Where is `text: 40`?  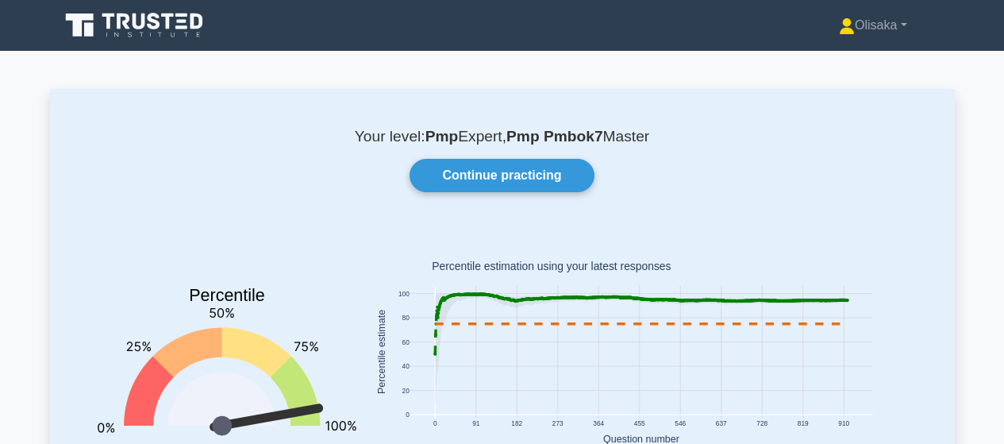
text: 40 is located at coordinates (406, 366).